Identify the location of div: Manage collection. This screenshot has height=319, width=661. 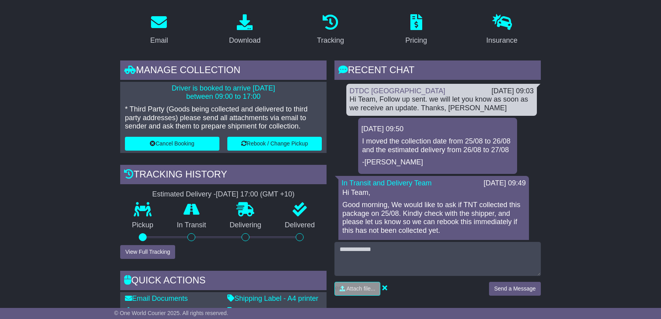
(223, 71).